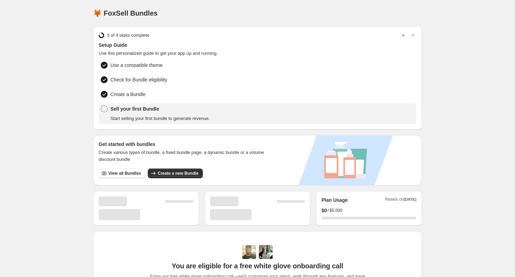 This screenshot has width=515, height=277. I want to click on span: Start selling your first bundle to generate revenue., so click(160, 118).